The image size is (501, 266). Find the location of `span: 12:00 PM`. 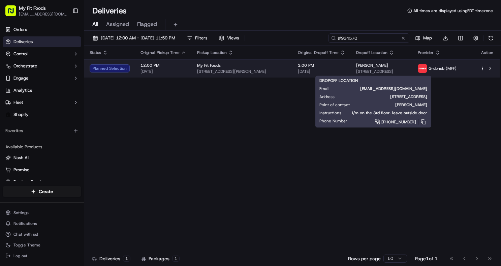

span: 12:00 PM is located at coordinates (163, 65).